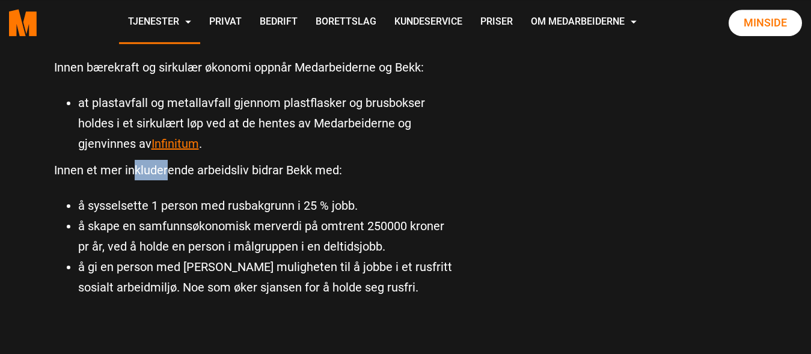 This screenshot has width=811, height=354. What do you see at coordinates (255, 170) in the screenshot?
I see `p: Innen et mer inkluderende arbeidsliv bidrar Bekk med:` at bounding box center [255, 170].